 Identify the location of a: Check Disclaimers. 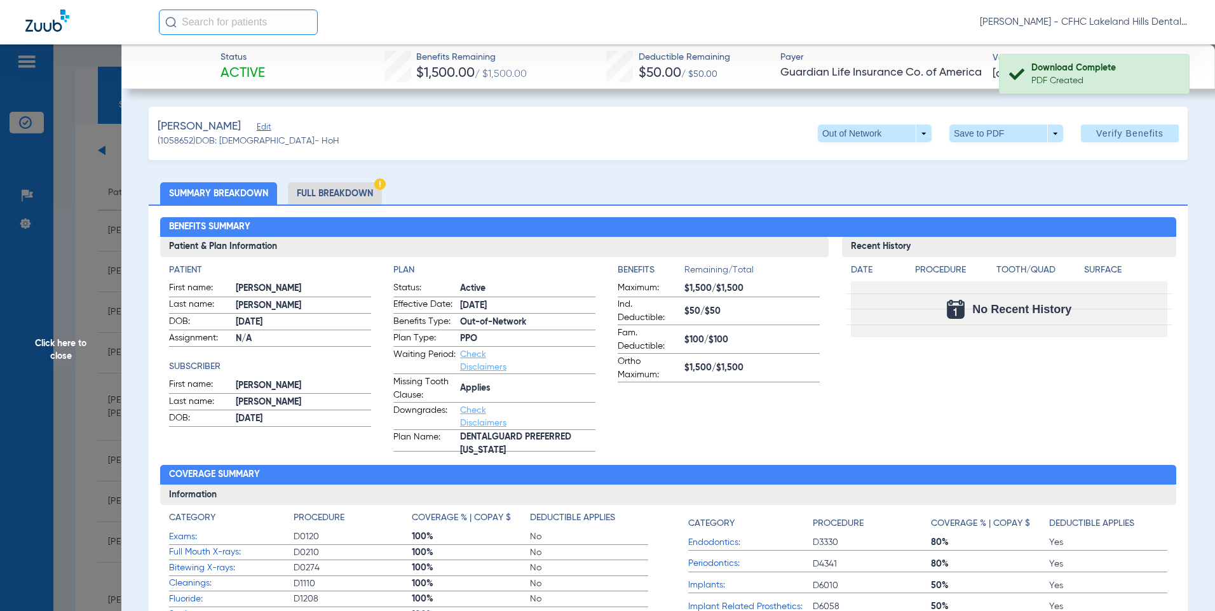
(483, 417).